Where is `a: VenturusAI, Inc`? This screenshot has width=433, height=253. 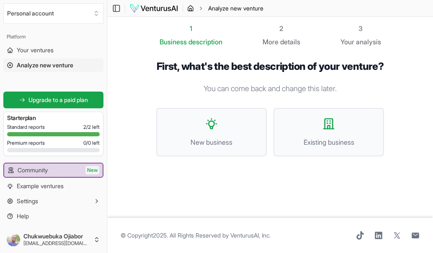
a: VenturusAI, Inc is located at coordinates (250, 235).